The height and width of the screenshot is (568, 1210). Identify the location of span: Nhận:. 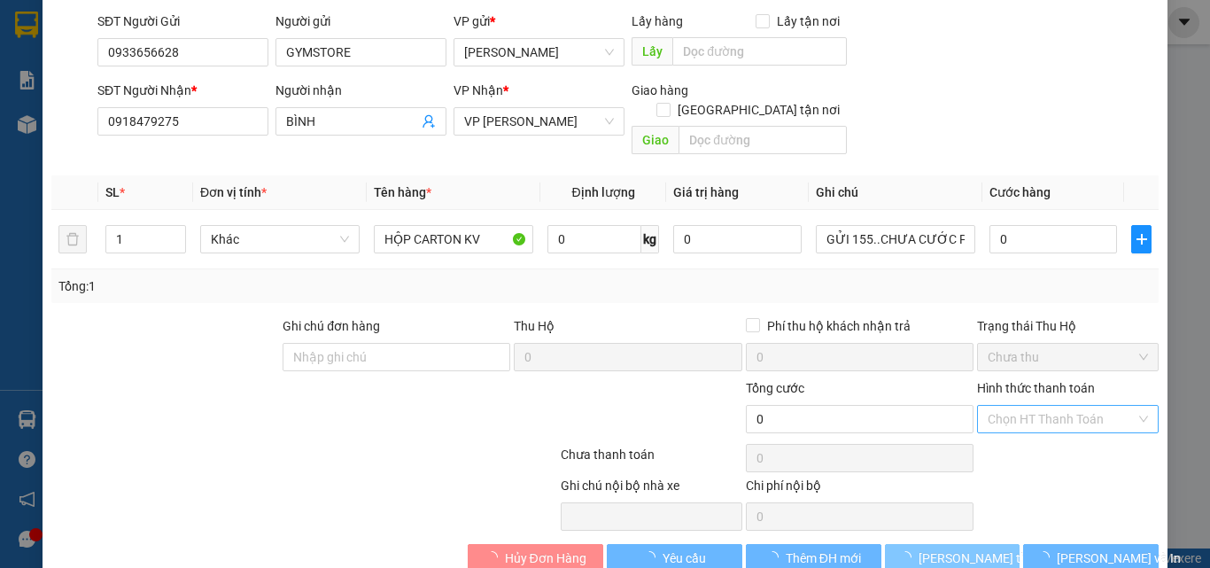
(190, 26).